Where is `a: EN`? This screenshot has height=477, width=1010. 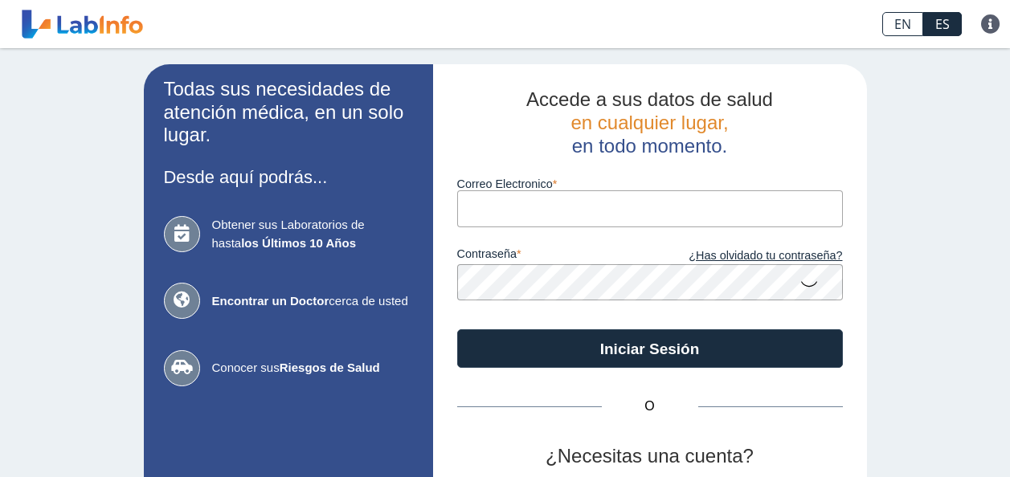 a: EN is located at coordinates (902, 24).